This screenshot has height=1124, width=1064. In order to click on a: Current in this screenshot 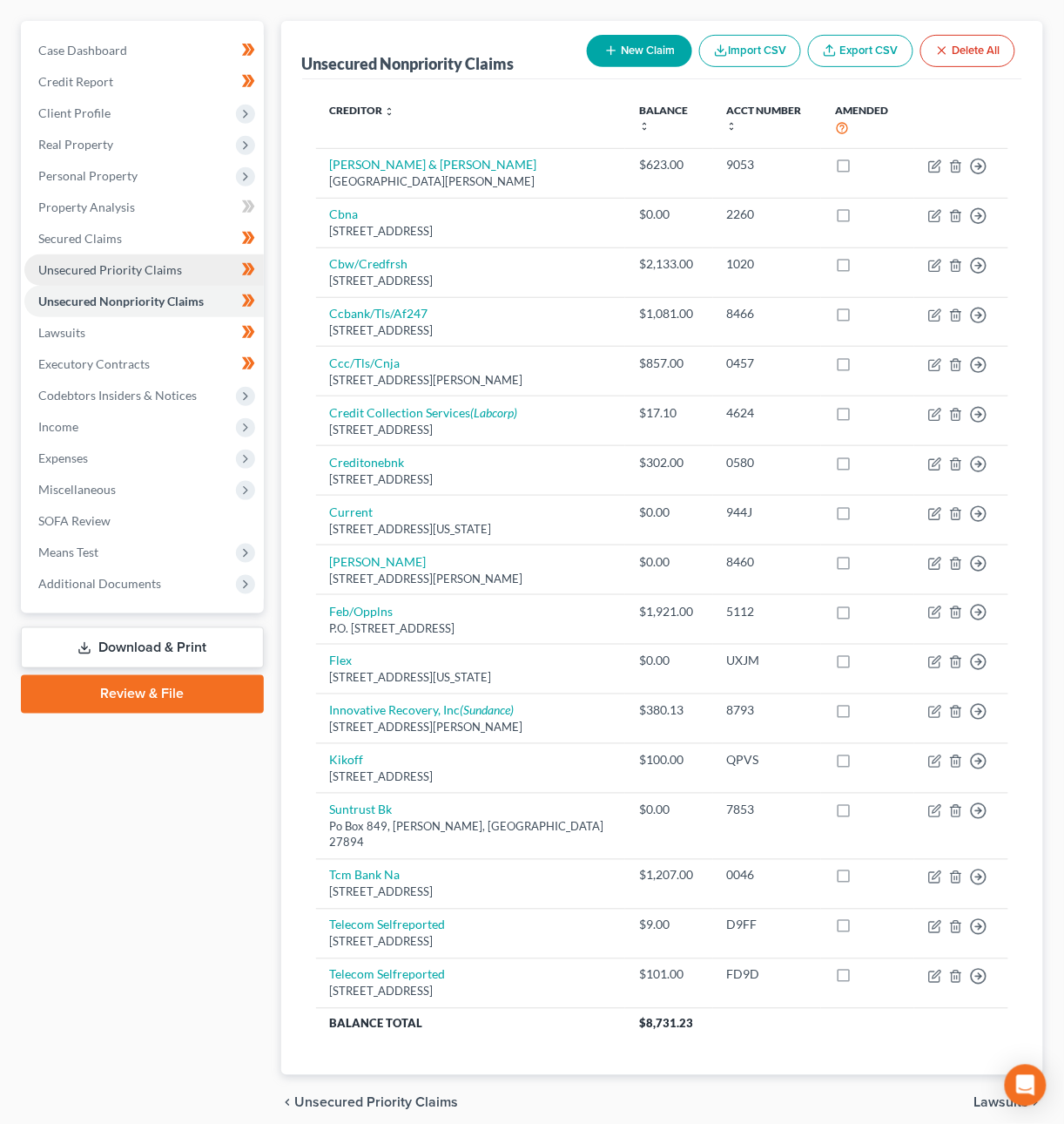, I will do `click(352, 511)`.